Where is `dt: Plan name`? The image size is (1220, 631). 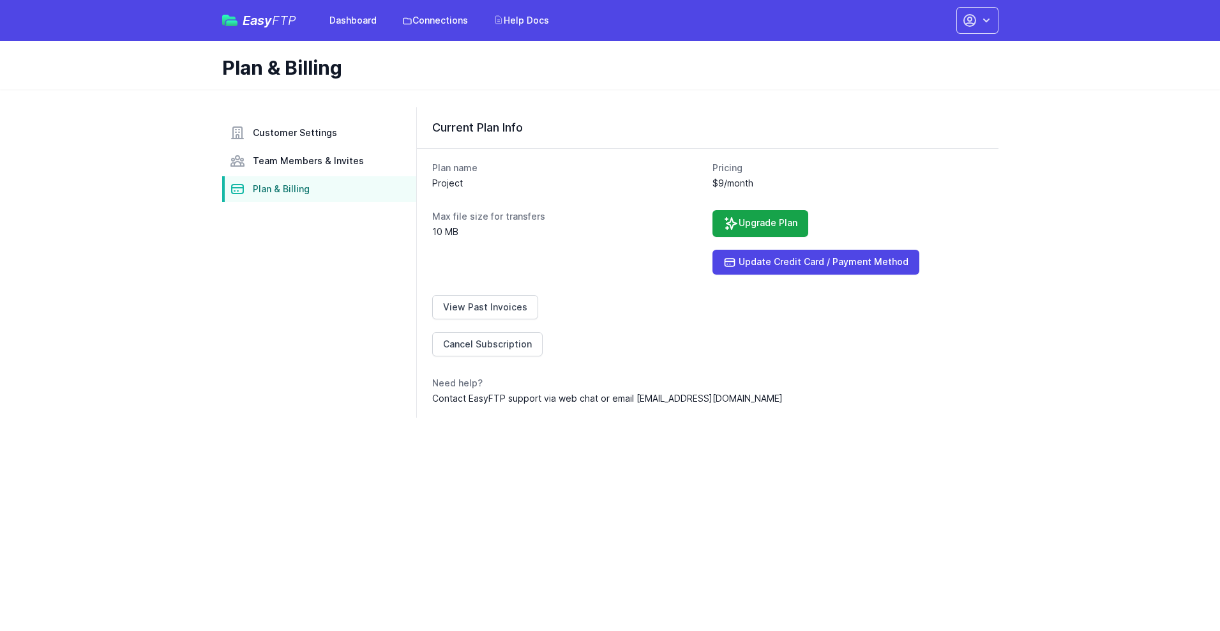 dt: Plan name is located at coordinates (568, 168).